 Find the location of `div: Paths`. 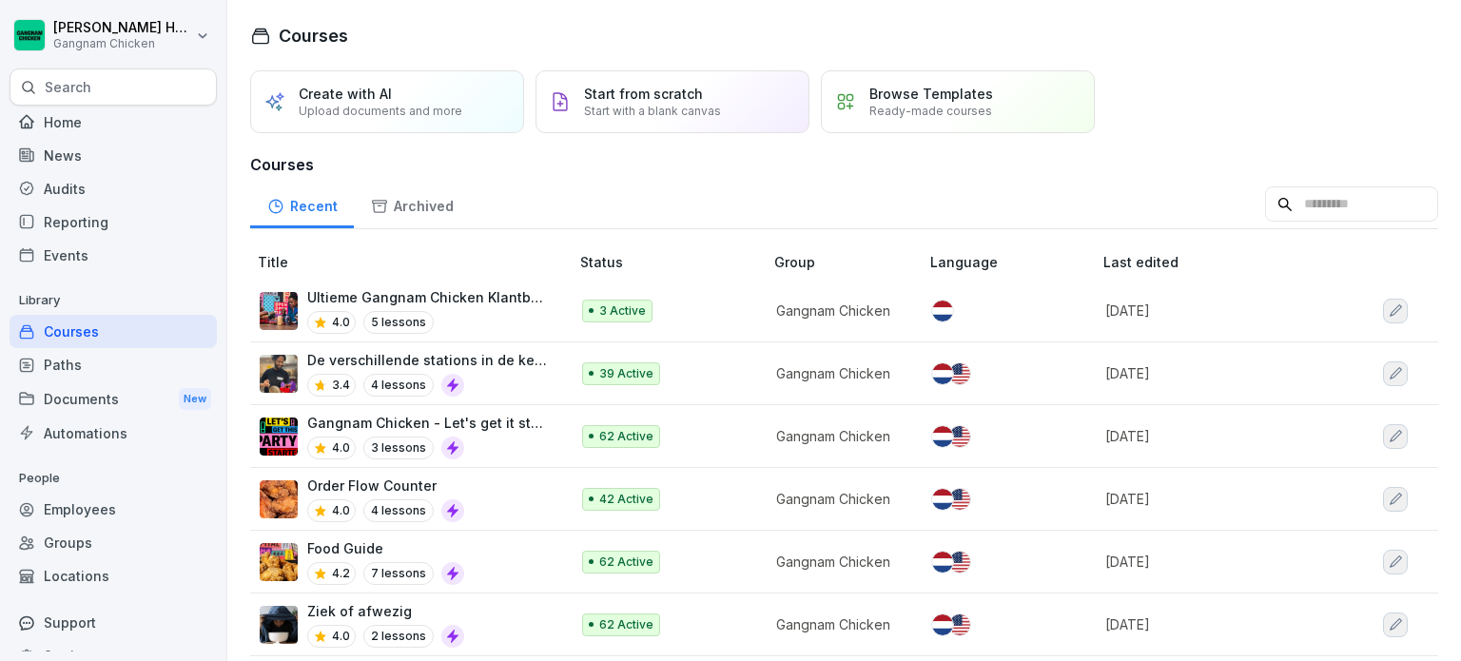

div: Paths is located at coordinates (113, 364).